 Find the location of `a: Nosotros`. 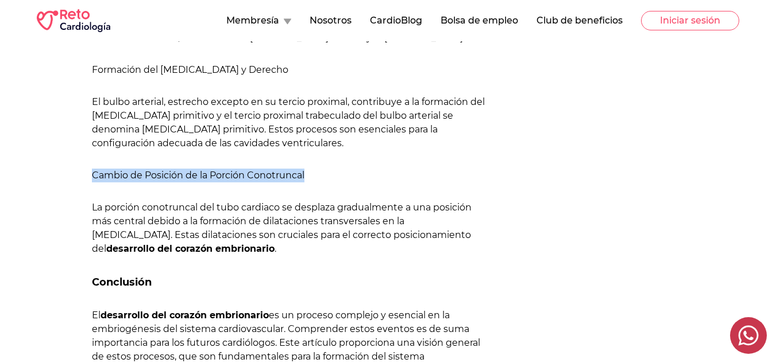

a: Nosotros is located at coordinates (330, 21).